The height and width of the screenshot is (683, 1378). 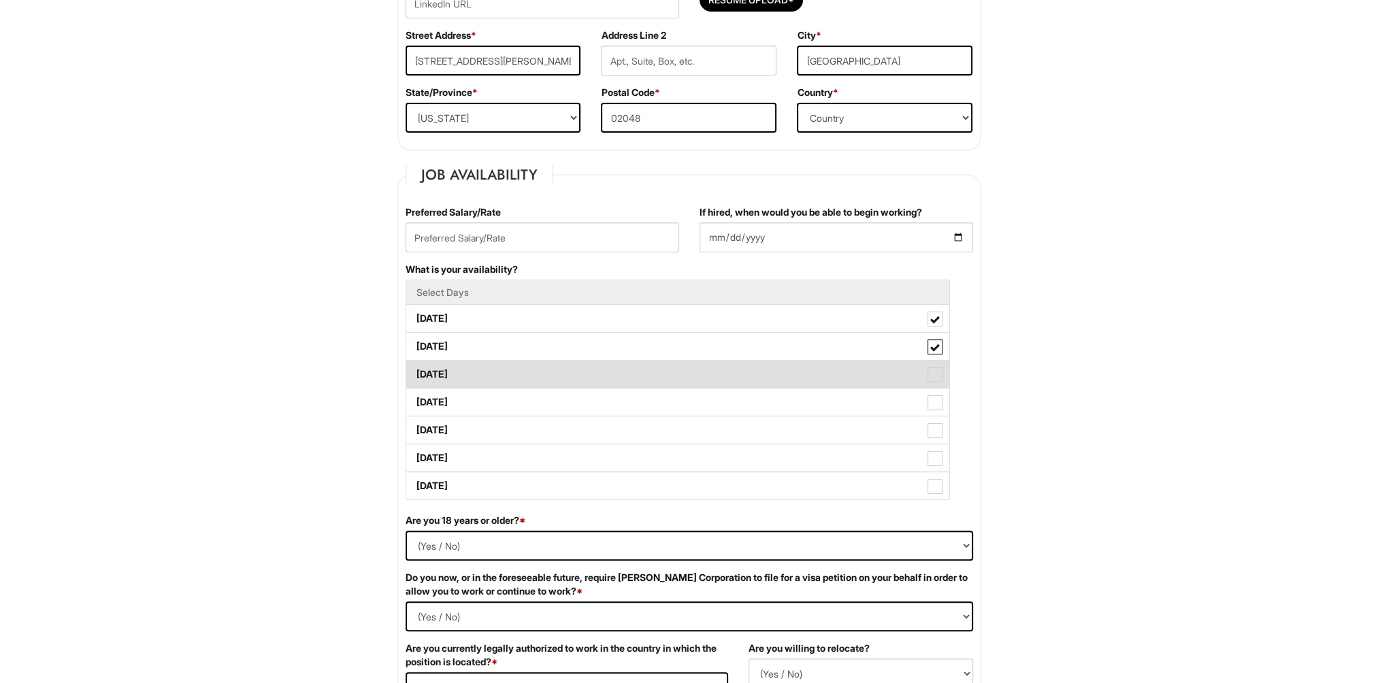 I want to click on label: Postal Code, so click(x=630, y=93).